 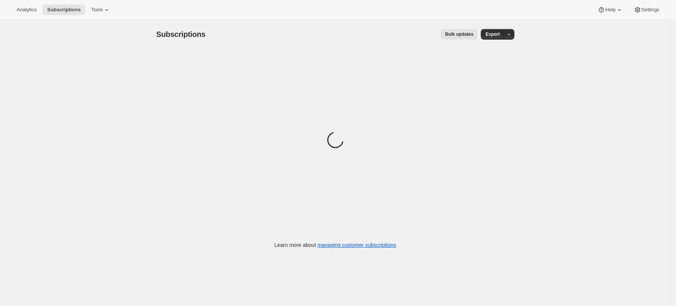 I want to click on a: managing customer subscriptions, so click(x=356, y=245).